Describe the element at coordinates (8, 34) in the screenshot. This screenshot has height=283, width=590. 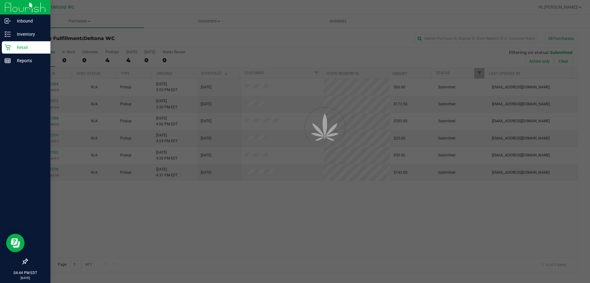
I see `inline-svg: Inventory` at that location.